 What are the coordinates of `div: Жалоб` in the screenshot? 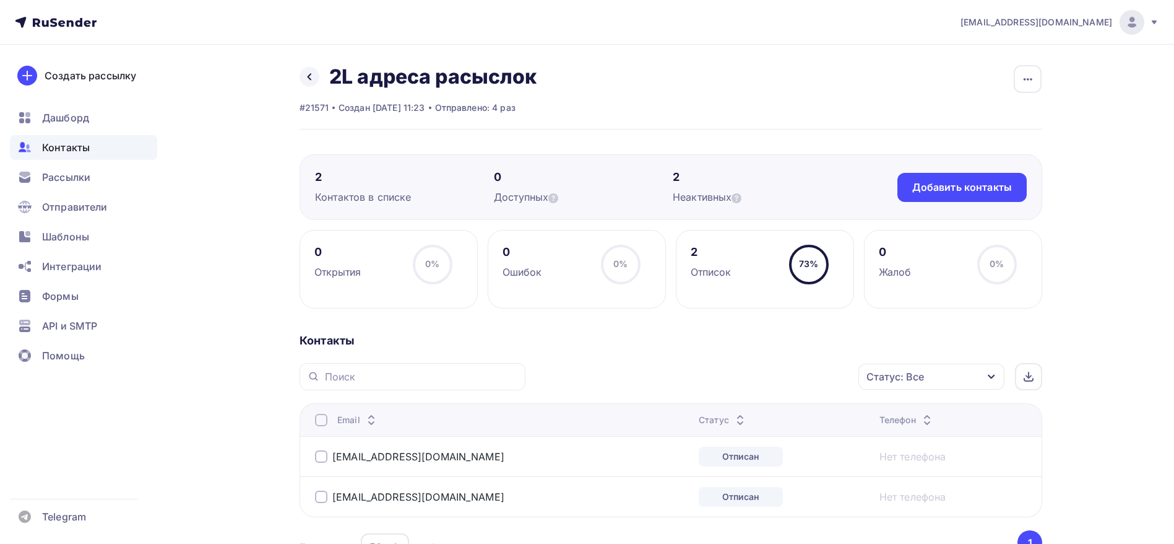 It's located at (895, 272).